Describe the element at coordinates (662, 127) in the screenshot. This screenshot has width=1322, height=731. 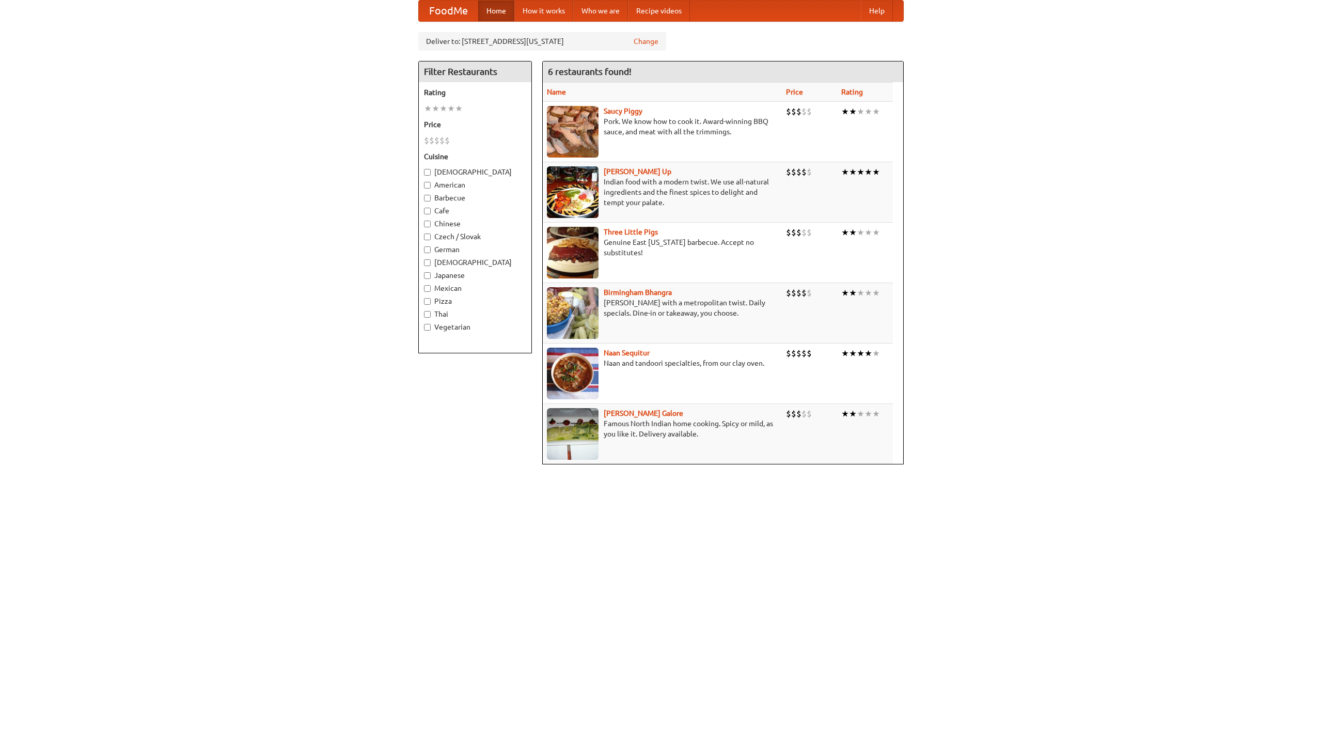
I see `p: Pork. We know how to cook it. Award-winning BBQ sauce, and meat with all the trimmings.` at that location.